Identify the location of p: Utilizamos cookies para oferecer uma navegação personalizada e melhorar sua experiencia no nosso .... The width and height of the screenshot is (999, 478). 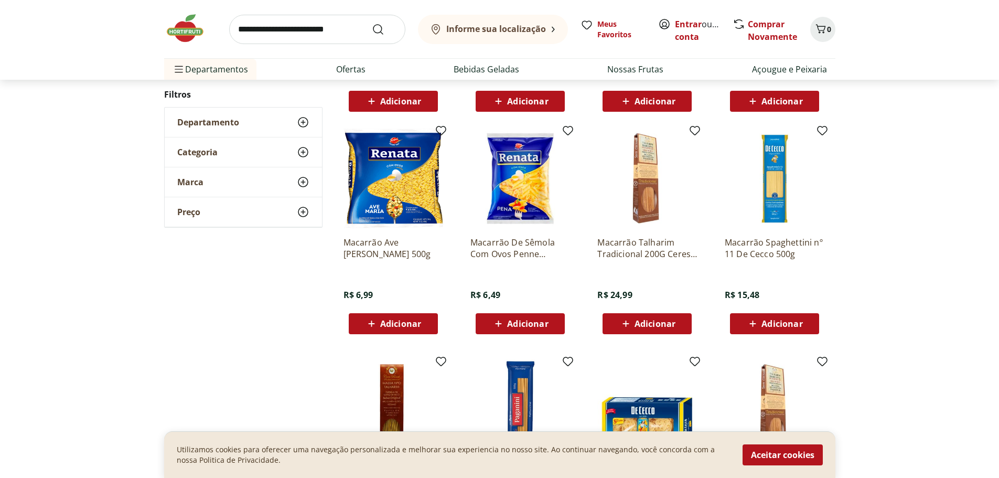
(453, 455).